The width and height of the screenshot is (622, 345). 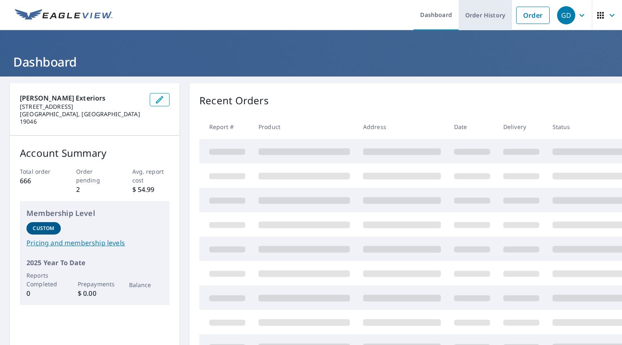 I want to click on p: 666, so click(x=38, y=181).